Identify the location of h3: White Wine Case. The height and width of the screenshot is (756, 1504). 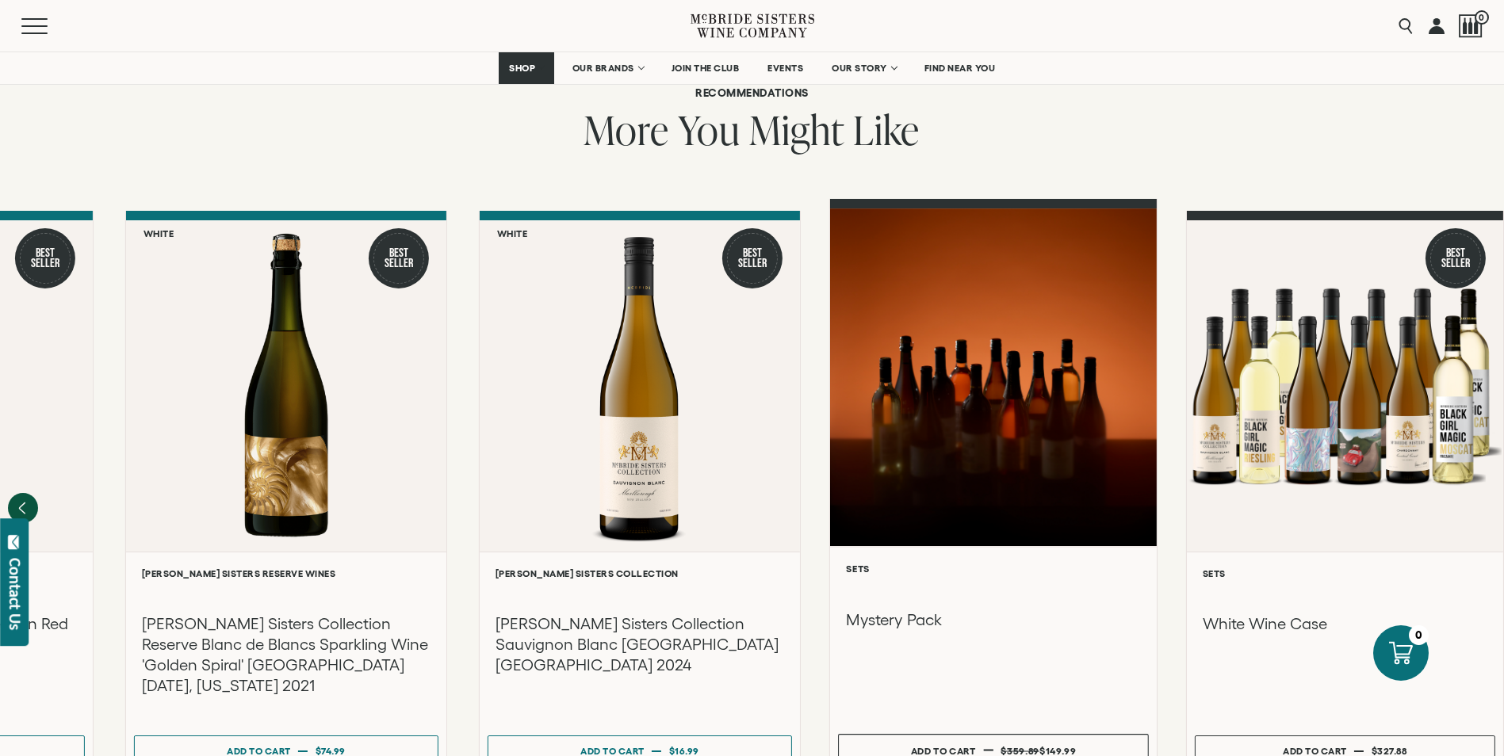
(1344, 624).